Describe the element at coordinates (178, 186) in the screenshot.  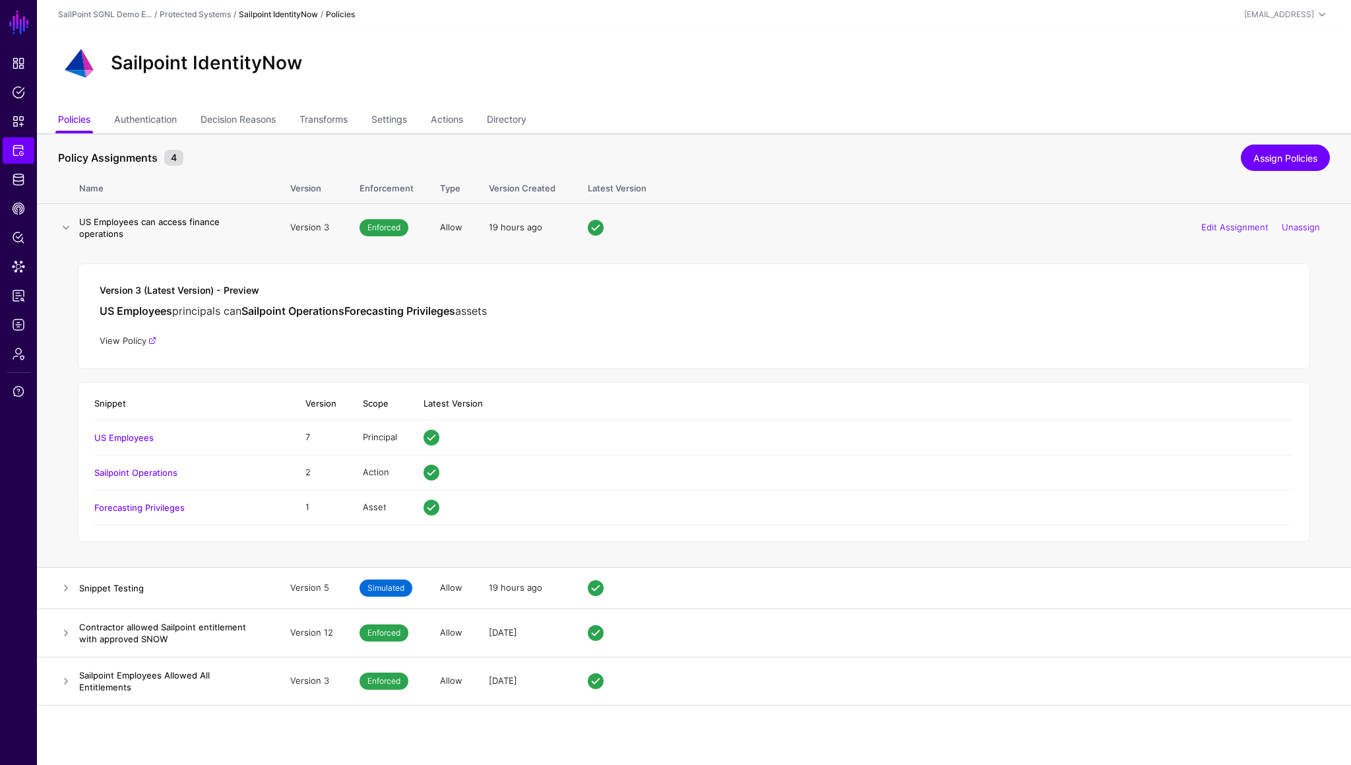
I see `th: Name` at that location.